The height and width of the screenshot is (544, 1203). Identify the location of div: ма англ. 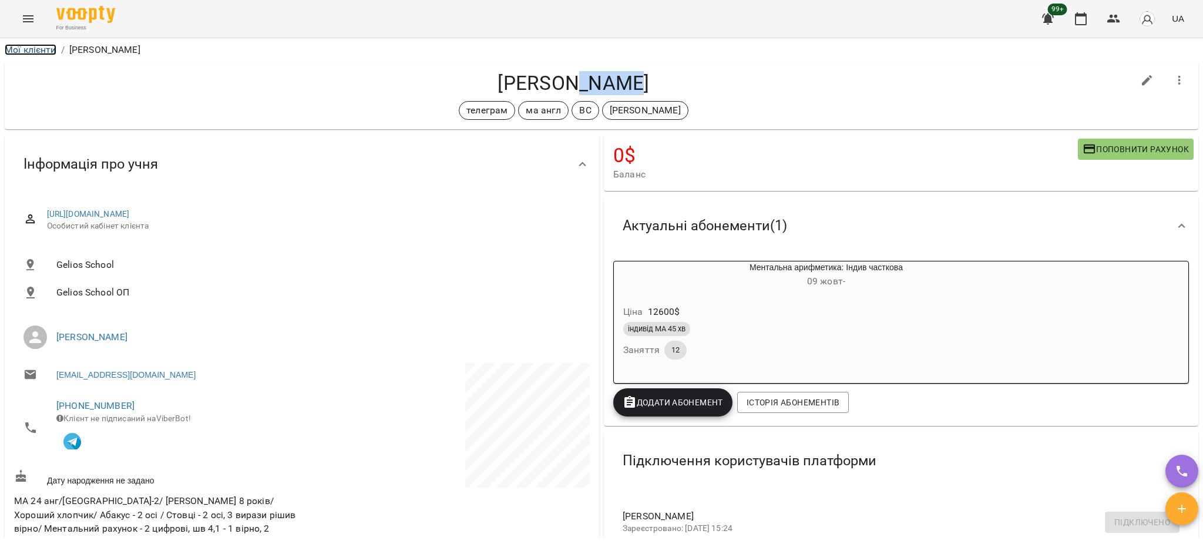
(543, 110).